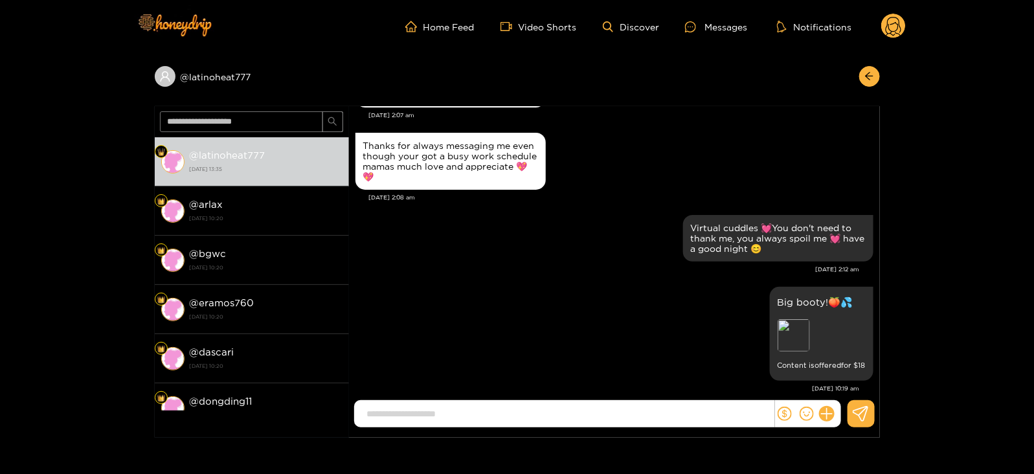 This screenshot has width=1034, height=474. I want to click on span: arrow-left, so click(869, 76).